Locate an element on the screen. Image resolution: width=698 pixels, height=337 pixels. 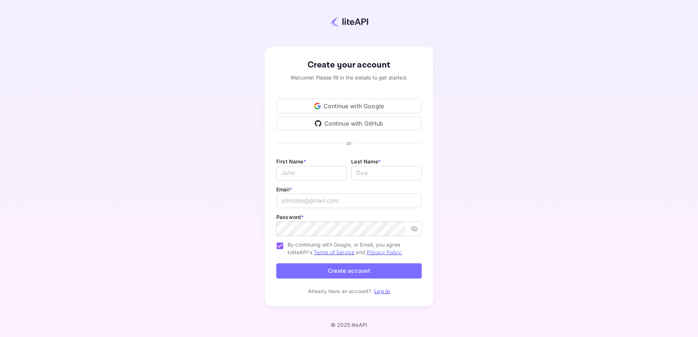
label: Email is located at coordinates (284, 189).